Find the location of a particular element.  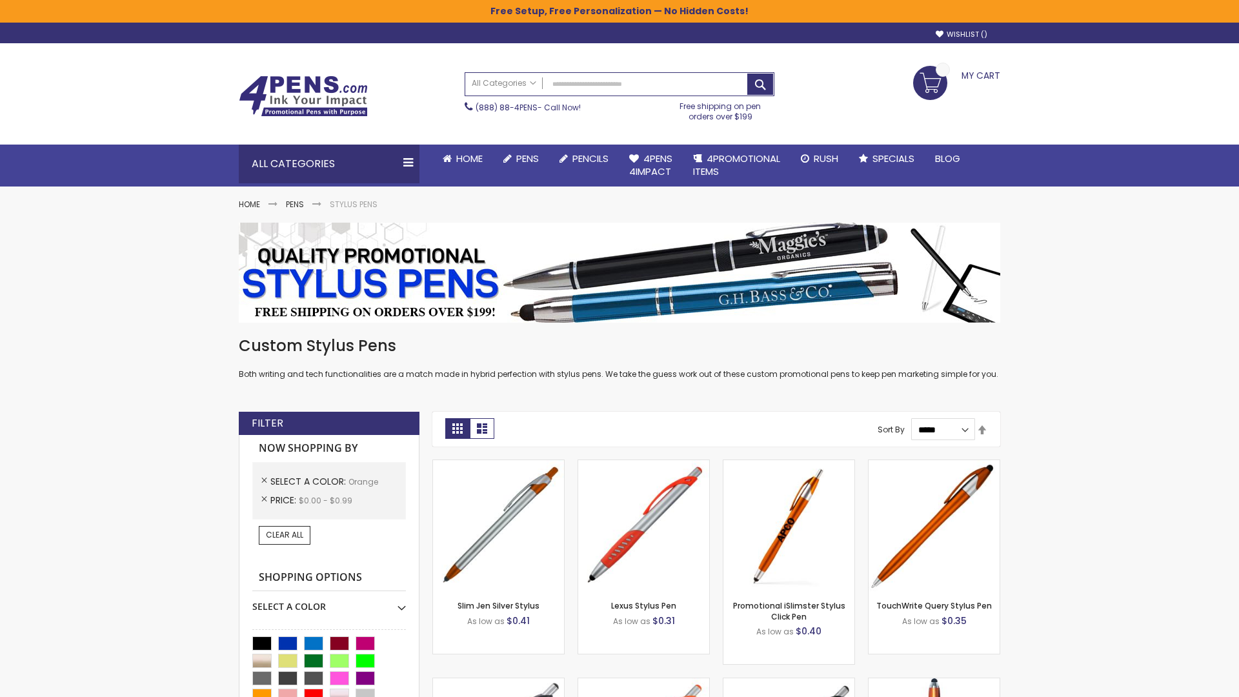

span: Blog is located at coordinates (947, 158).